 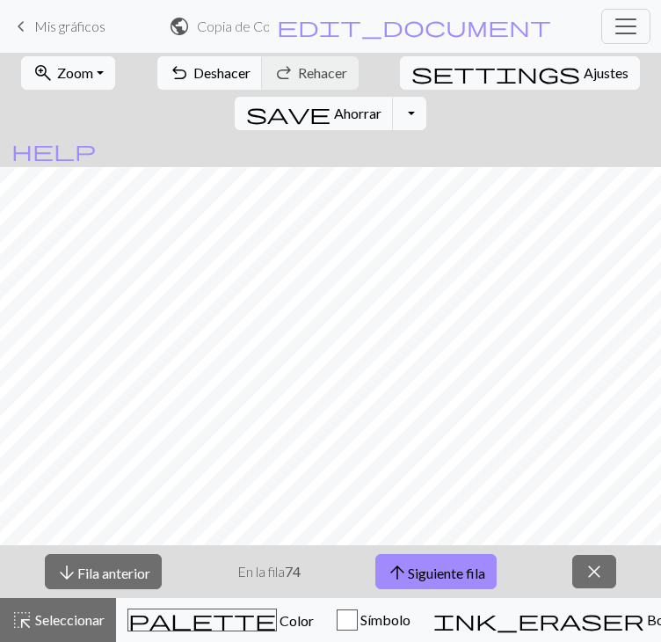 I want to click on font: Zoom, so click(x=75, y=72).